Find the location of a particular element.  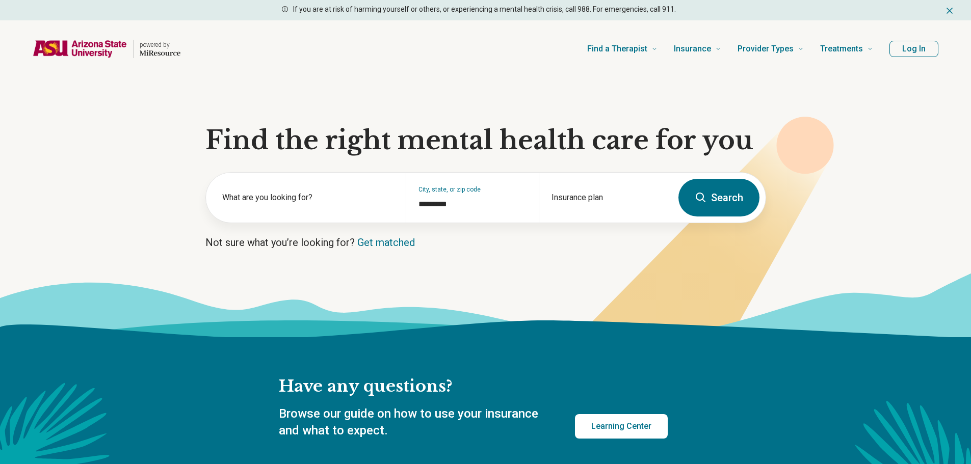

h2: Have any questions? is located at coordinates (473, 387).